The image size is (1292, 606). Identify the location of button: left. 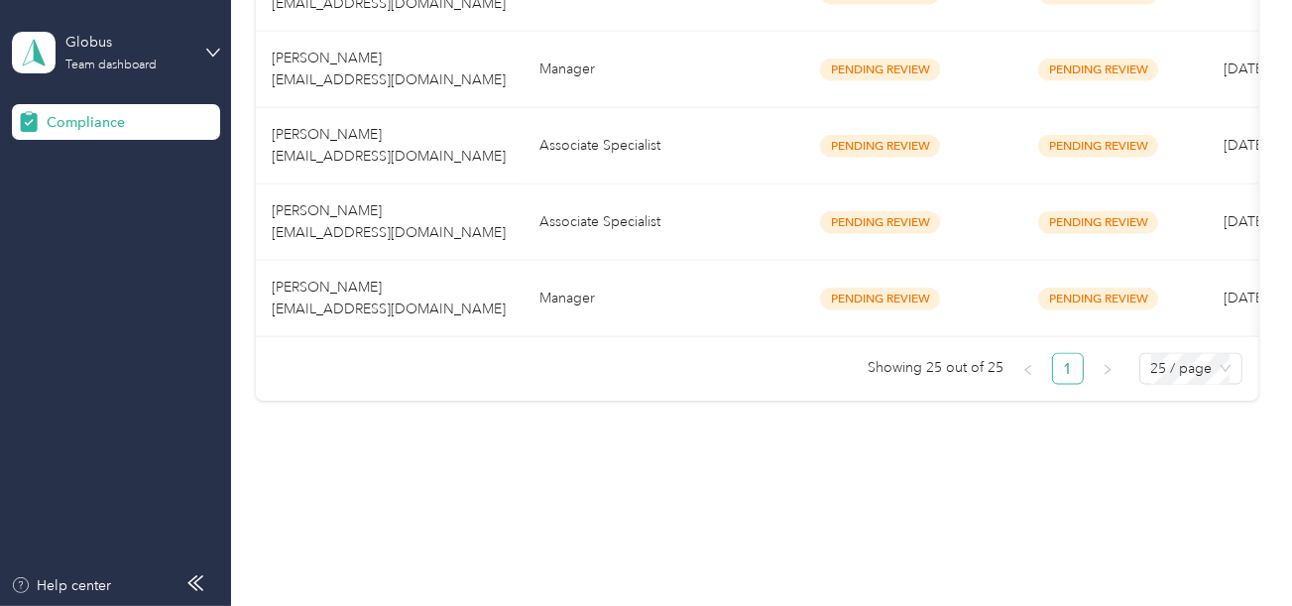
(1028, 369).